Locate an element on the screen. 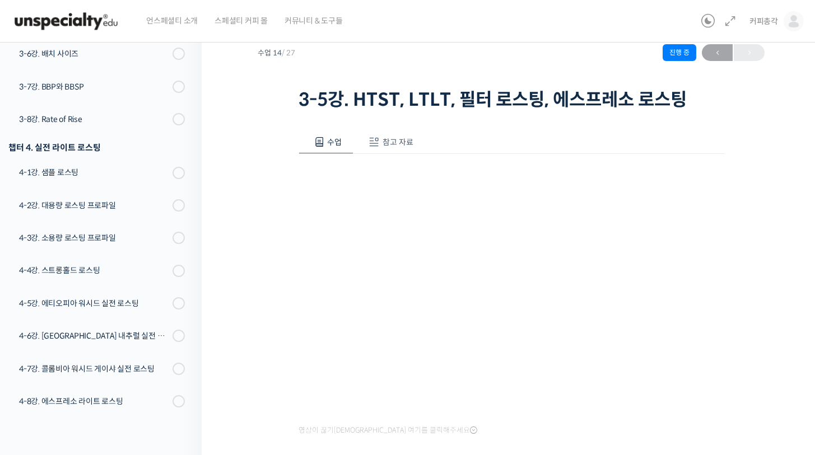 This screenshot has height=455, width=815. div: 챕터 4. 실전 라이트 로스팅 is located at coordinates (96, 147).